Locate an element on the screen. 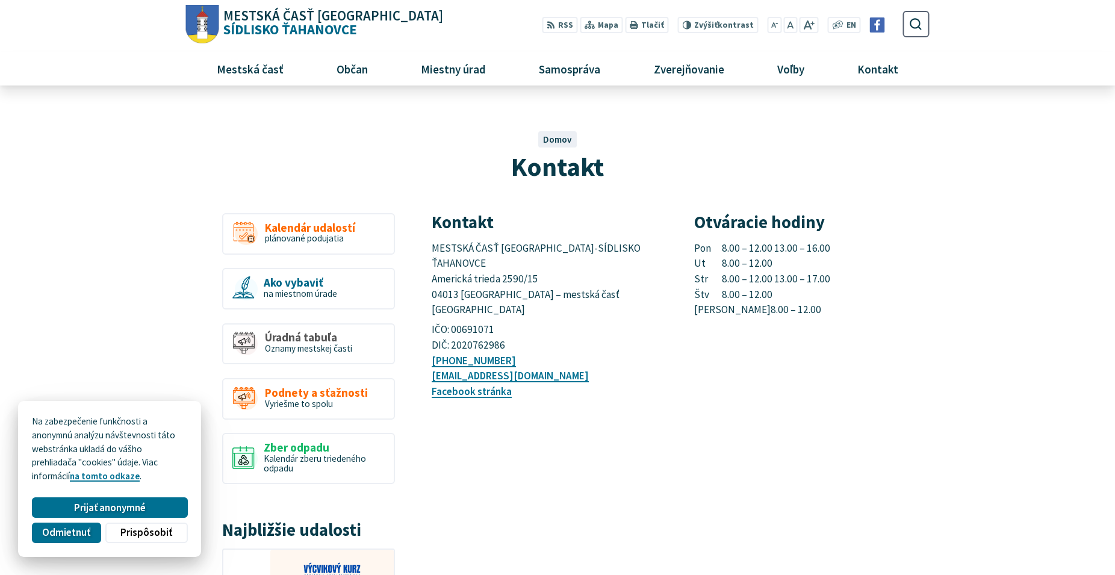 The width and height of the screenshot is (1115, 575). a: Kontakt is located at coordinates (877, 69).